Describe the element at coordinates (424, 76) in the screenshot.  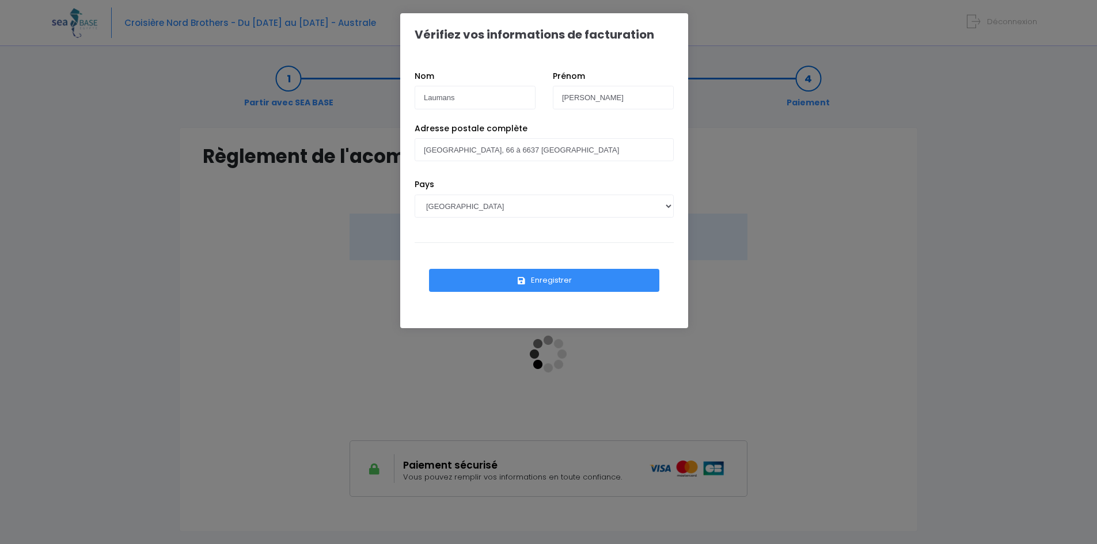
I see `label: Nom` at that location.